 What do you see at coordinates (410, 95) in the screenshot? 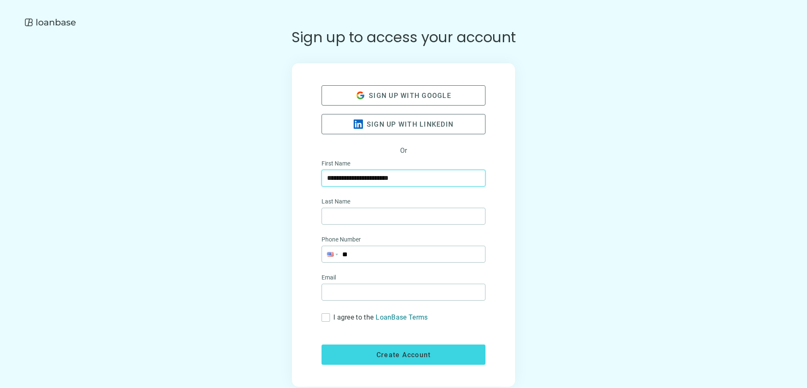
I see `span: Sign up with google` at bounding box center [410, 95].